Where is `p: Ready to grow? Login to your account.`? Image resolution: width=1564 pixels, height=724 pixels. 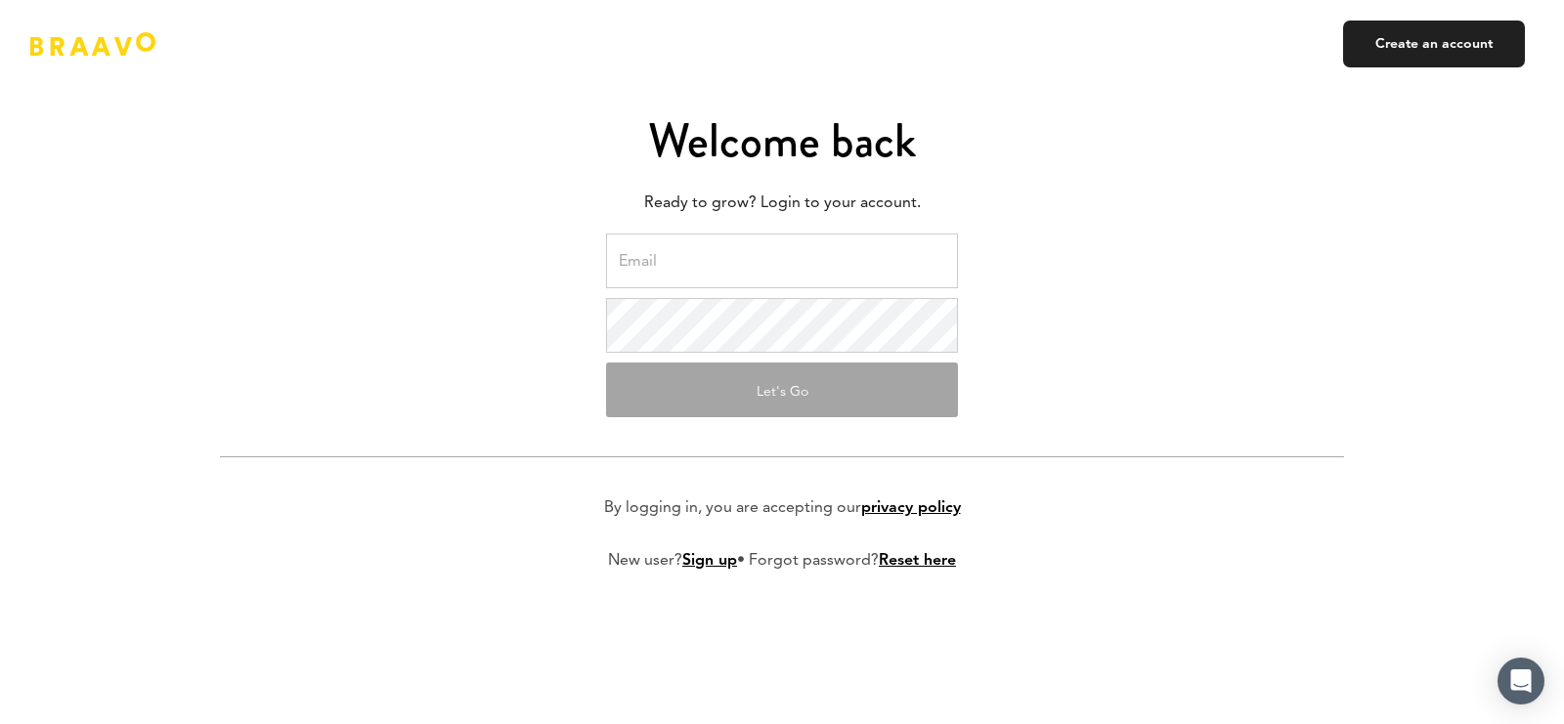 p: Ready to grow? Login to your account. is located at coordinates (782, 203).